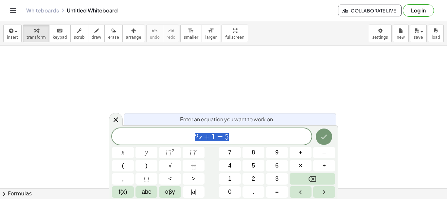 Image resolution: width=447 pixels, height=199 pixels. What do you see at coordinates (200, 136) in the screenshot?
I see `var: x` at bounding box center [200, 136].